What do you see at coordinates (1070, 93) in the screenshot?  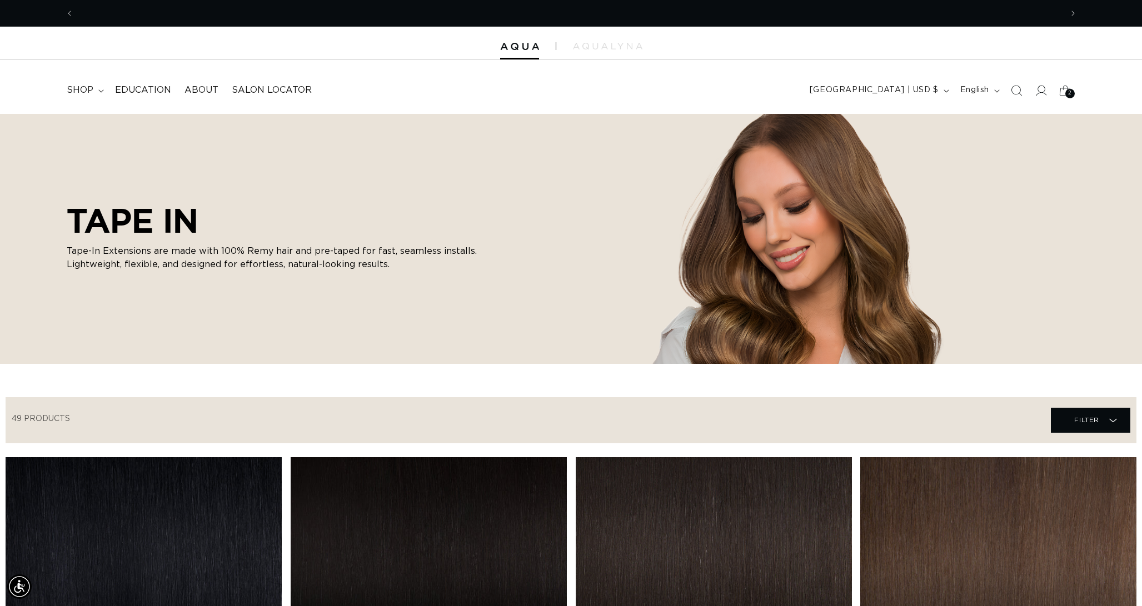 I see `span: 2` at bounding box center [1070, 93].